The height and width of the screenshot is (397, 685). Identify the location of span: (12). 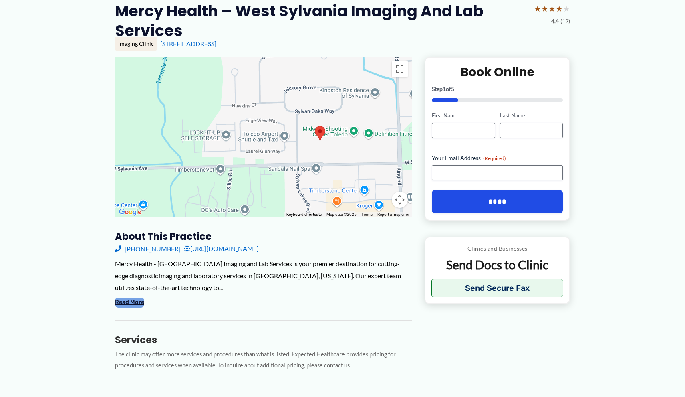
(566, 21).